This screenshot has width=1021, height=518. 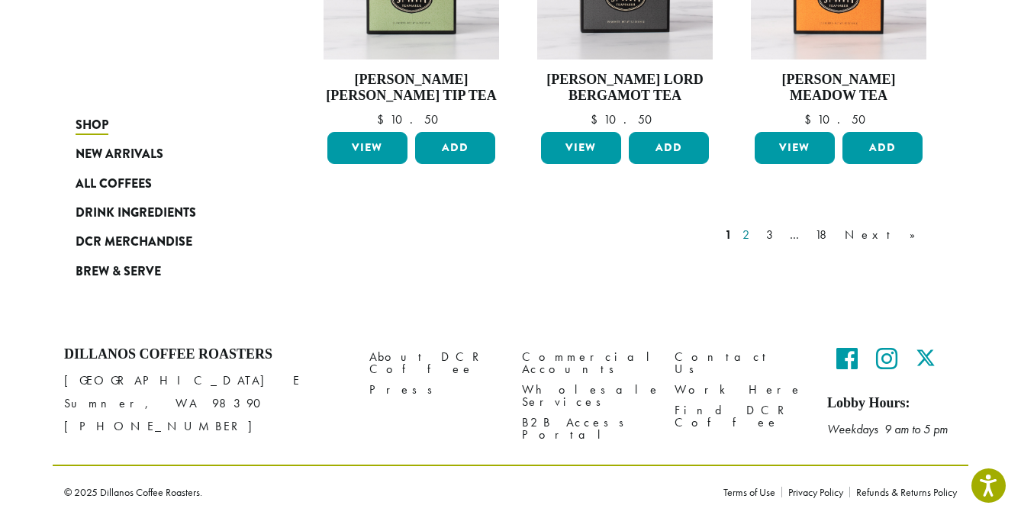 I want to click on a: 3, so click(x=772, y=235).